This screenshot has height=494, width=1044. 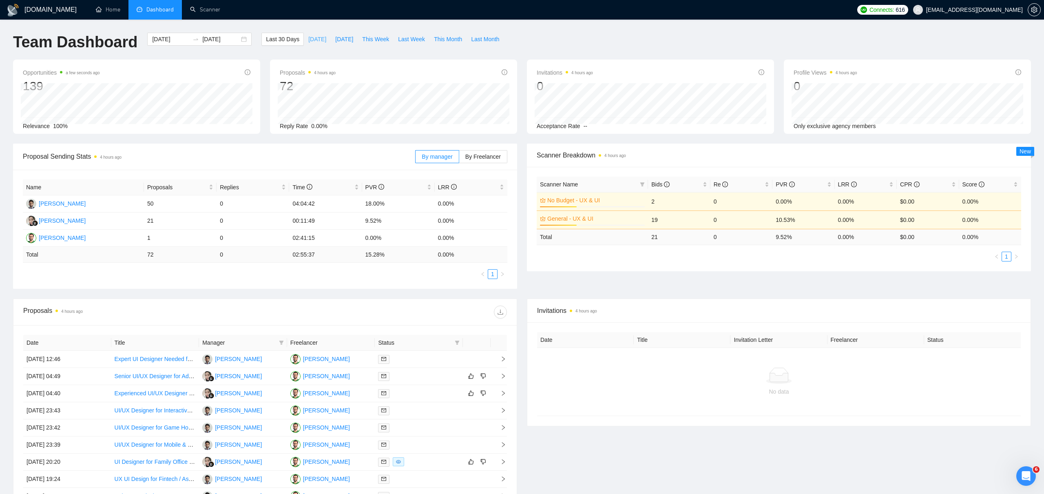 What do you see at coordinates (302, 187) in the screenshot?
I see `span: Time` at bounding box center [302, 187].